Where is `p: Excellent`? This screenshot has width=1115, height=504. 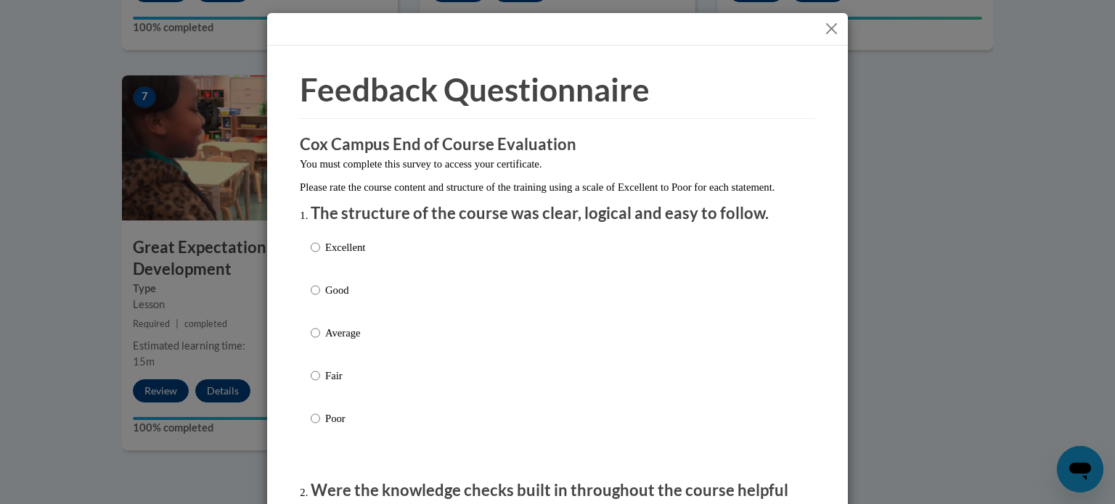
p: Excellent is located at coordinates (345, 248).